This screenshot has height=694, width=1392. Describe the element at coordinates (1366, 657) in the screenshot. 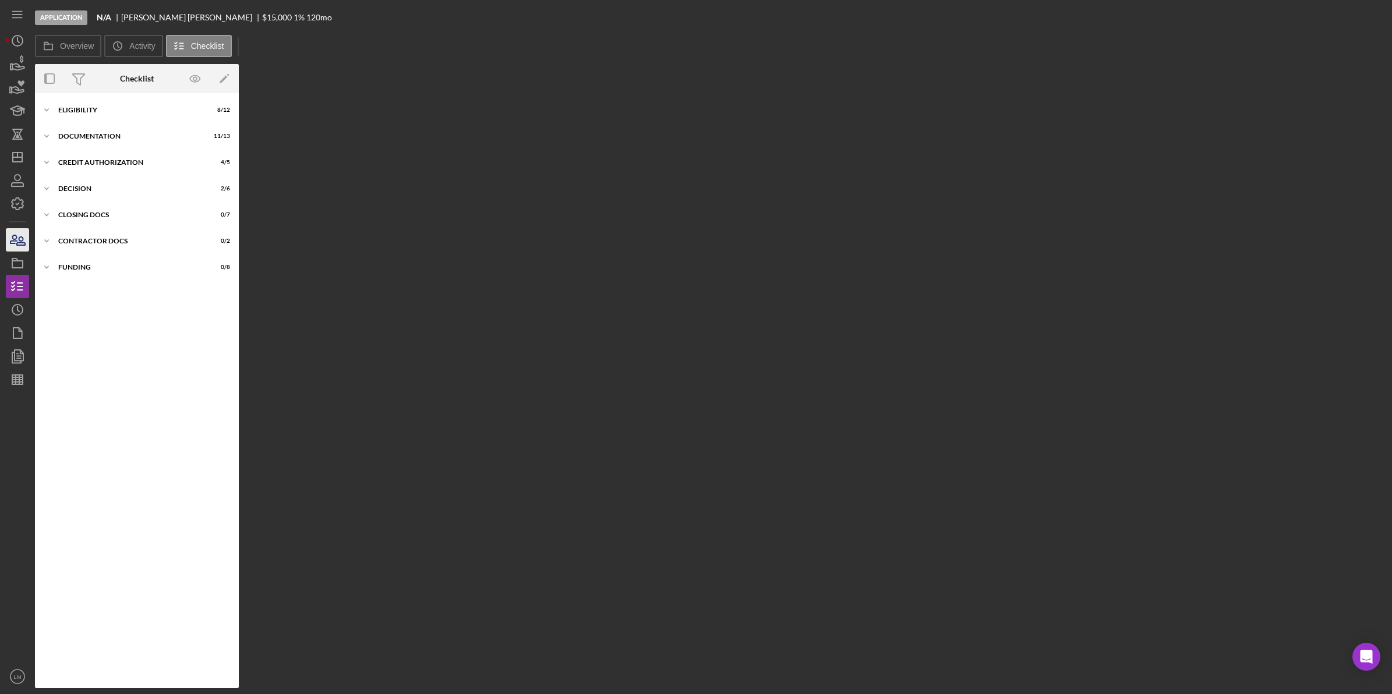

I see `div: Open Intercom Messenger` at that location.